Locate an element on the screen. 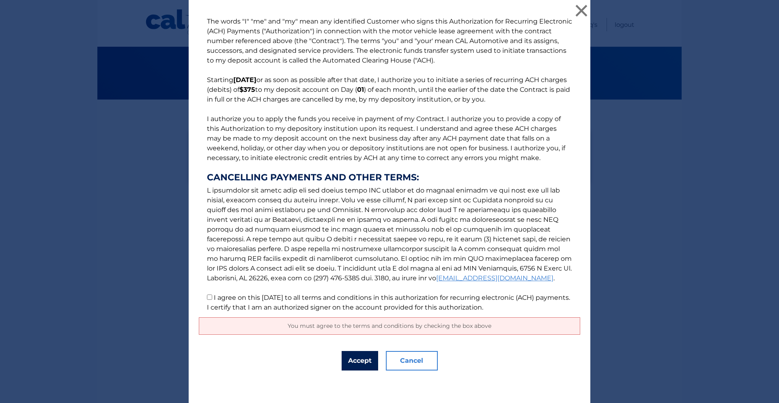  b: 01 is located at coordinates (360, 89).